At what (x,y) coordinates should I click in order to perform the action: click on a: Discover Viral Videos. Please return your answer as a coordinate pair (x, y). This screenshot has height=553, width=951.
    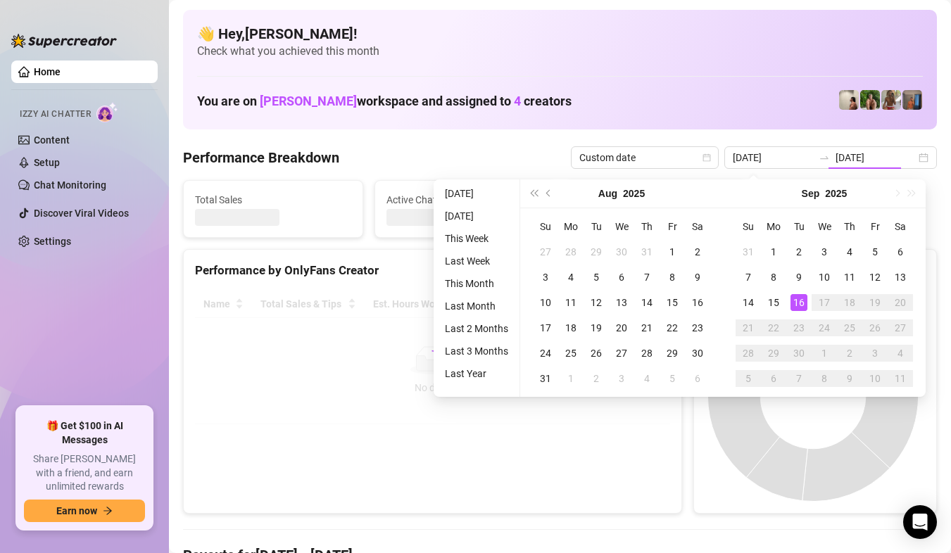
    Looking at the image, I should click on (81, 213).